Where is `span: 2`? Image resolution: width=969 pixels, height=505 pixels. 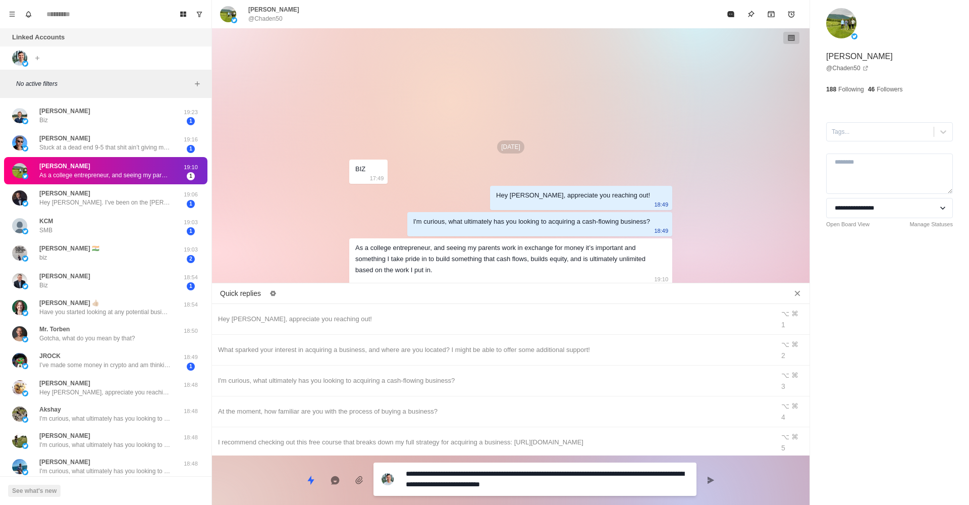 span: 2 is located at coordinates (191, 259).